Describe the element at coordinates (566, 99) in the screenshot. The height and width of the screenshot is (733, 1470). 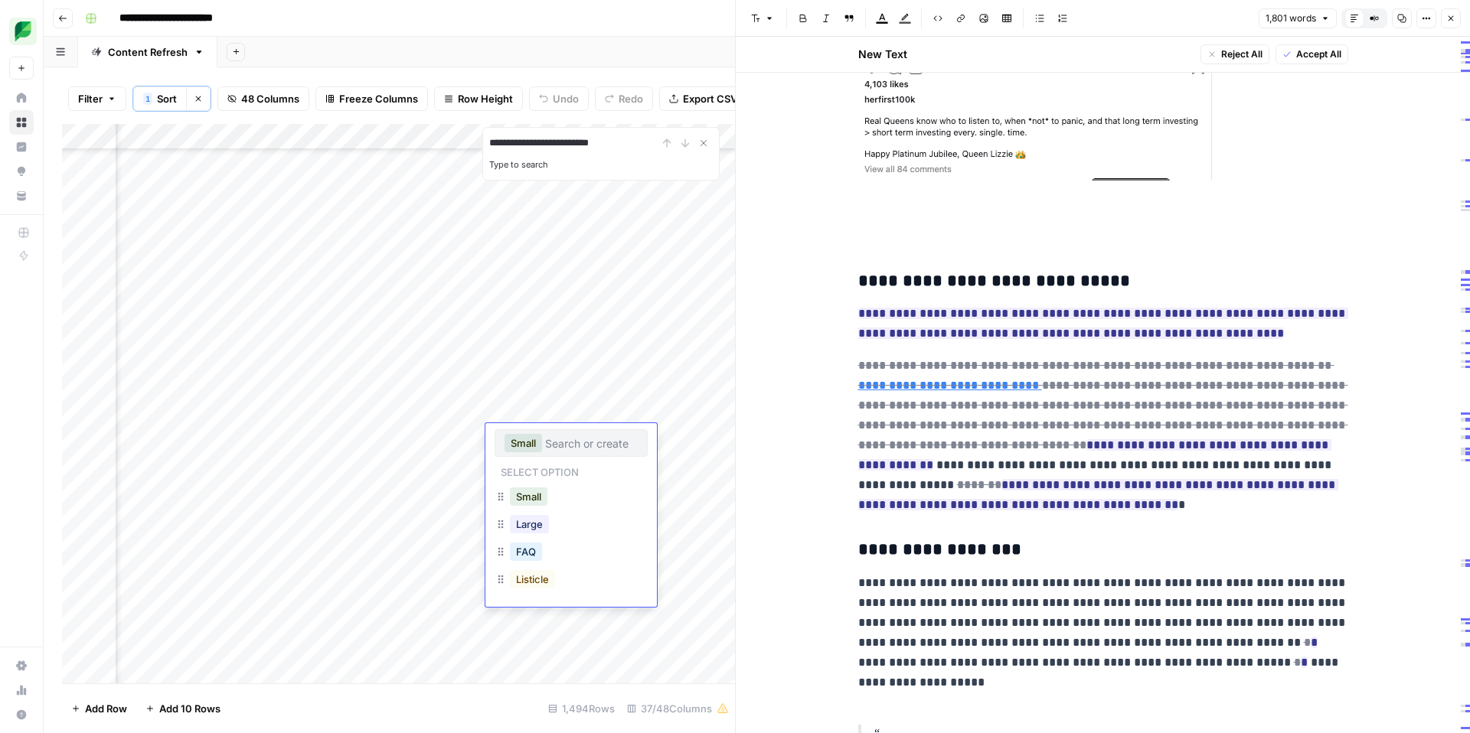
I see `span: Undo` at that location.